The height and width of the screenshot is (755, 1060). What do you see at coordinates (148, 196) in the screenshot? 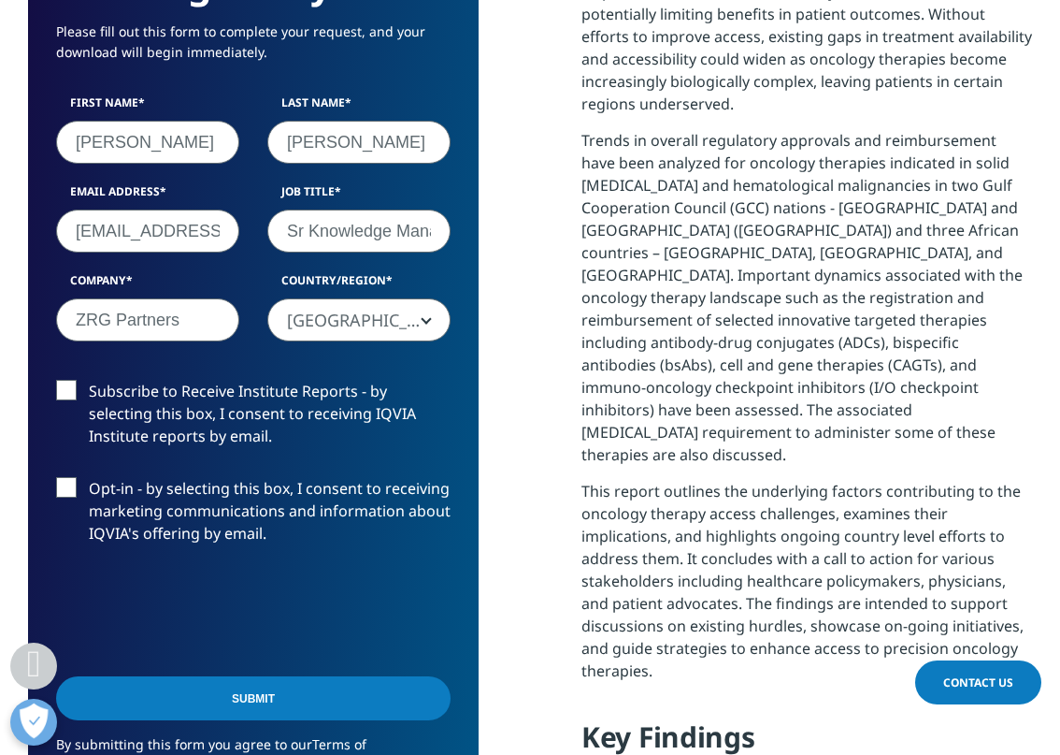
I see `label: Email Address` at bounding box center [148, 196].